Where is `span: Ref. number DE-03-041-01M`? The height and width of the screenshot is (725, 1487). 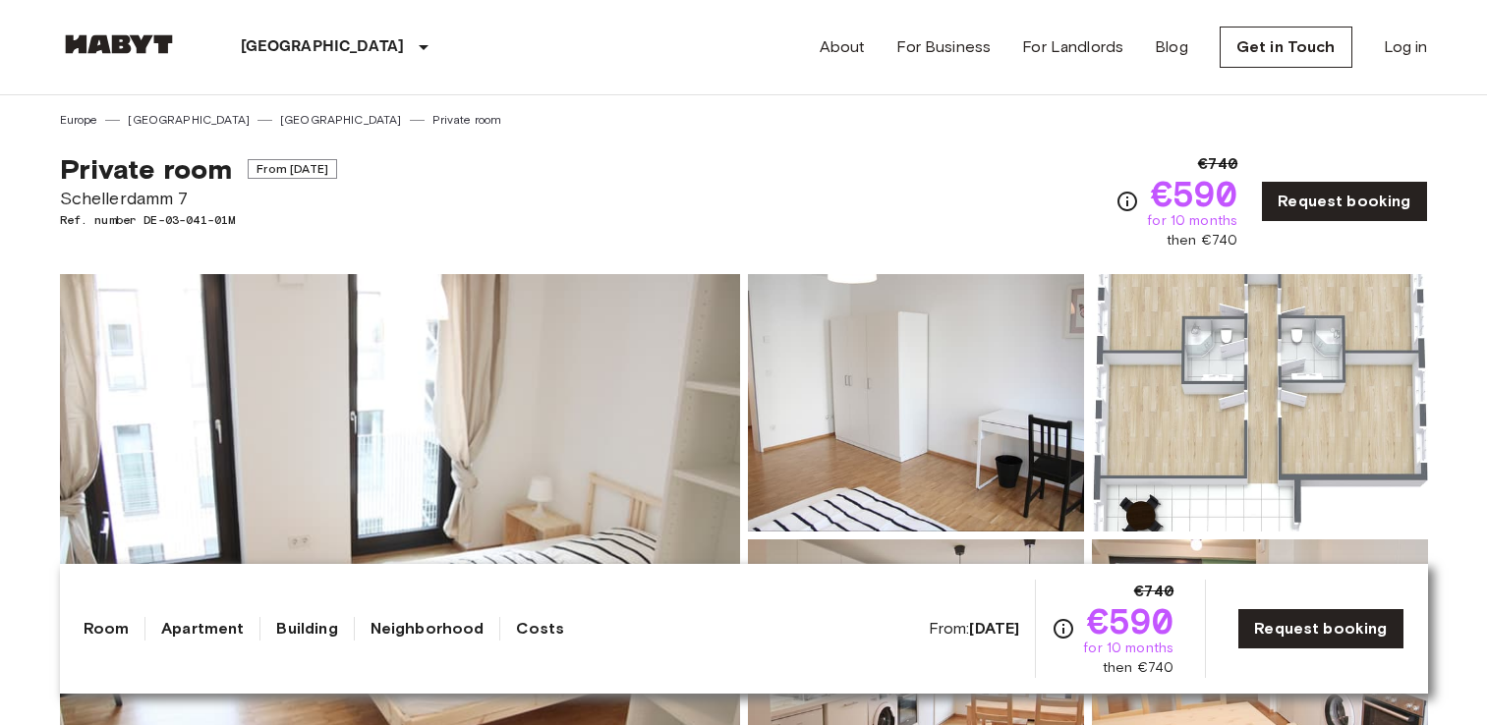 span: Ref. number DE-03-041-01M is located at coordinates (199, 220).